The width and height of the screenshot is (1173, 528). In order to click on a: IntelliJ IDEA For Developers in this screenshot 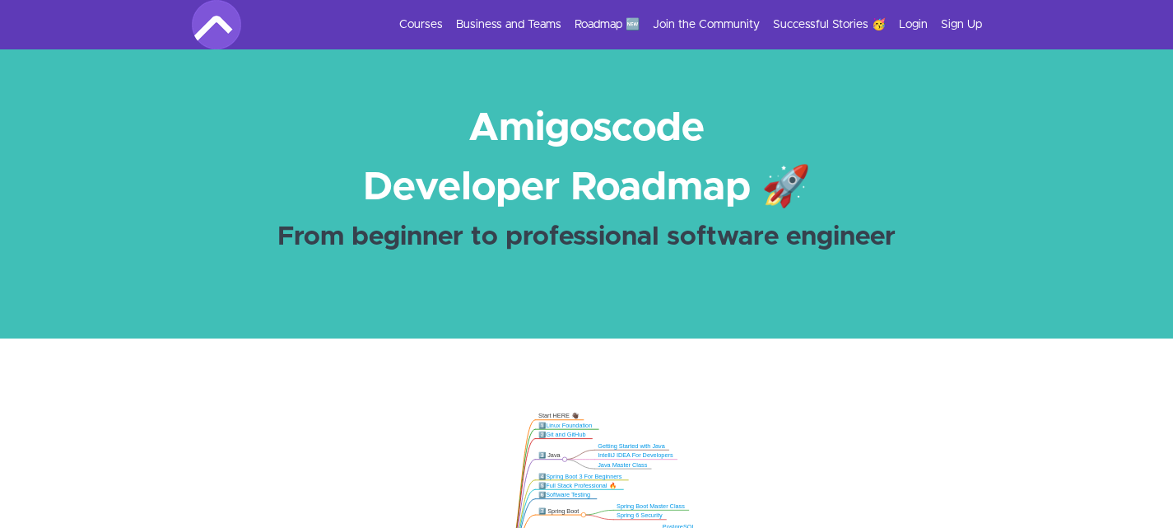, I will do `click(635, 455)`.